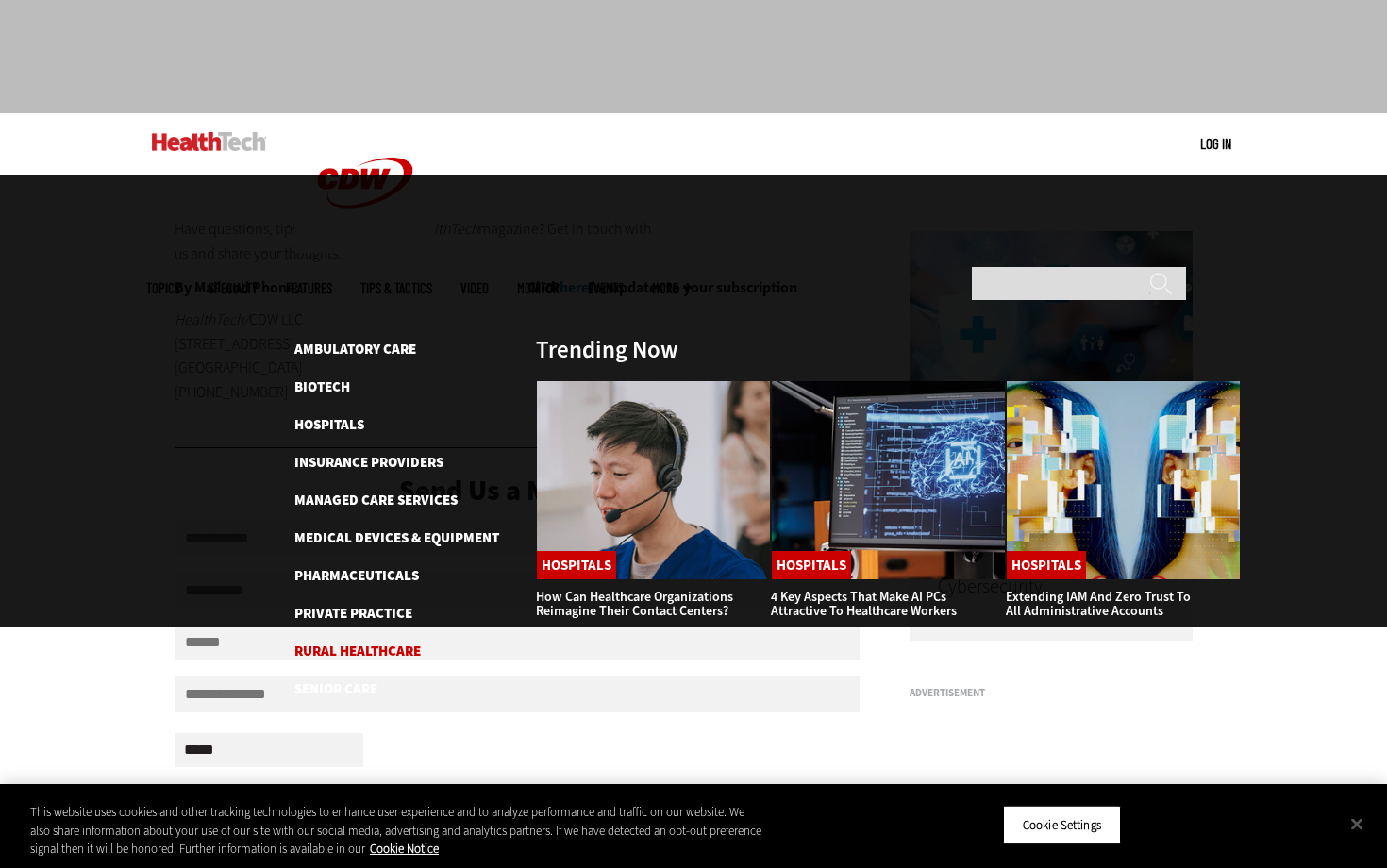 This screenshot has width=1387, height=868. Describe the element at coordinates (354, 349) in the screenshot. I see `a: Ambulatory Care` at that location.